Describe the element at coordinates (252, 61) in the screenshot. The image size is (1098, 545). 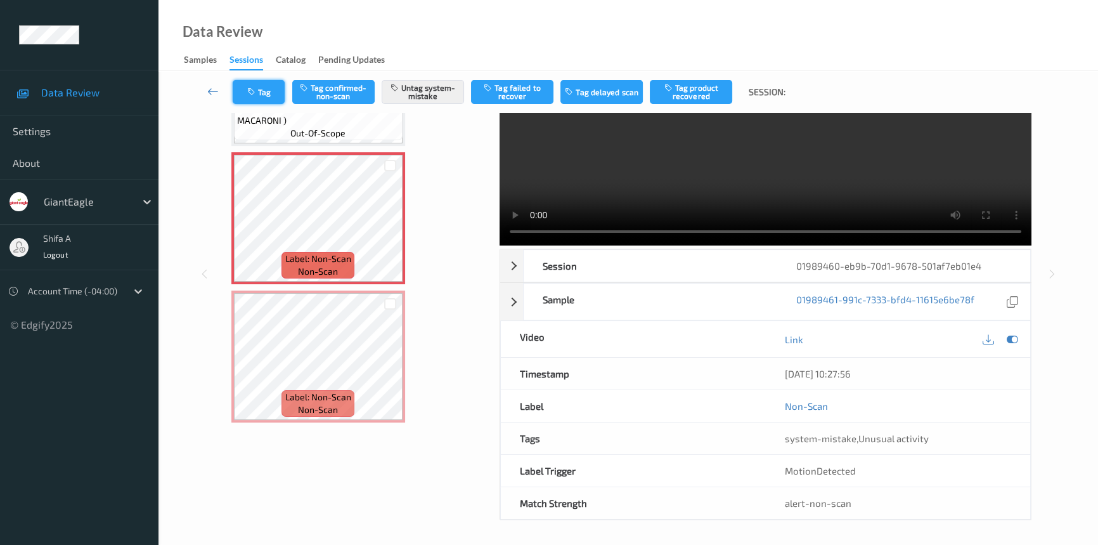
I see `a: Sessions` at that location.